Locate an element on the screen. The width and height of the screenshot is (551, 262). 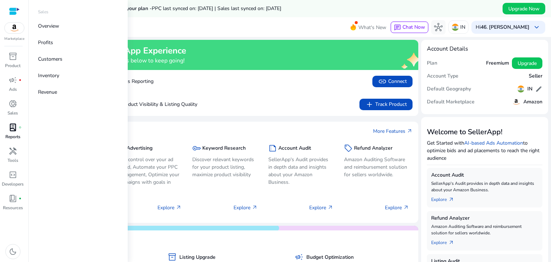
p: Marketplace is located at coordinates (14, 39).